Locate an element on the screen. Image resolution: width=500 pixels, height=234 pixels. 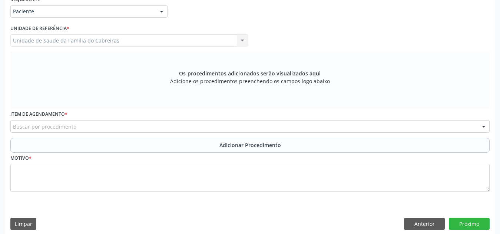
label: Motivo is located at coordinates (21, 159).